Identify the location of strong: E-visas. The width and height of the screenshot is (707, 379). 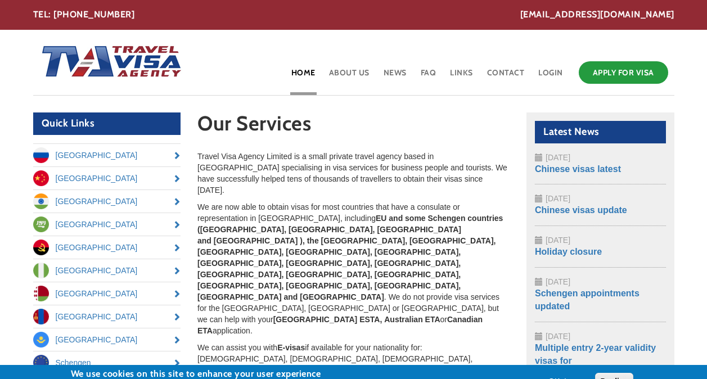
(291, 348).